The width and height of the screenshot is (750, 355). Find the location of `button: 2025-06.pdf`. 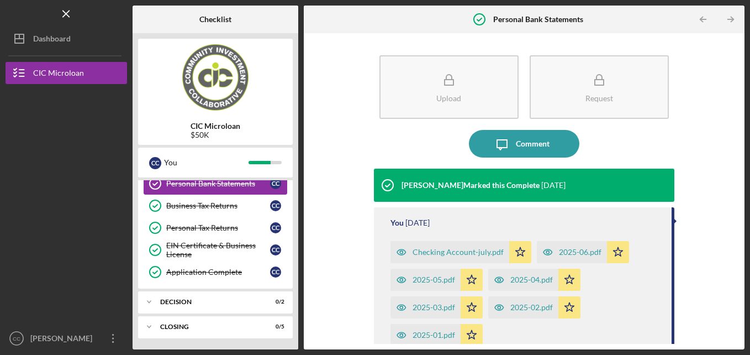

button: 2025-06.pdf is located at coordinates (583, 252).